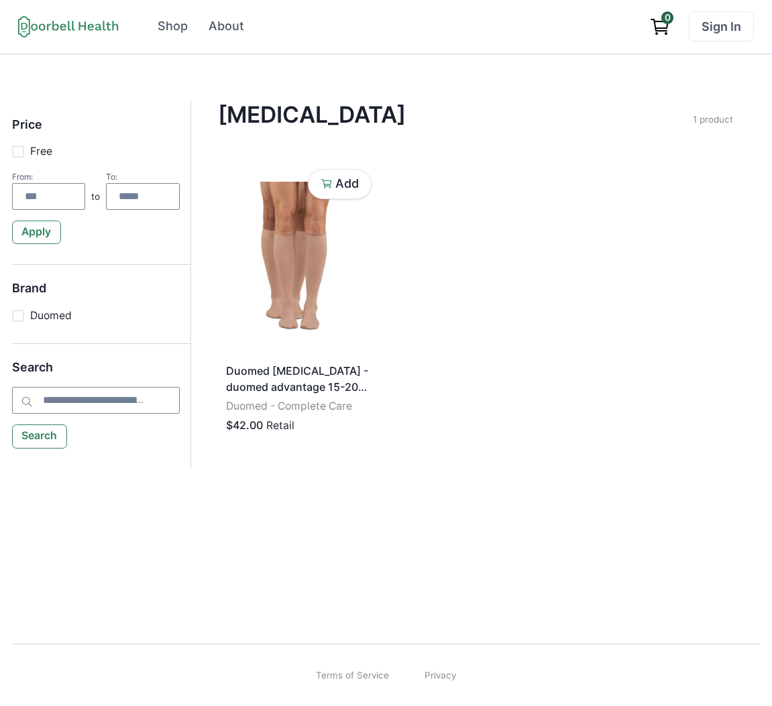  What do you see at coordinates (244, 425) in the screenshot?
I see `p: $42.00` at bounding box center [244, 425].